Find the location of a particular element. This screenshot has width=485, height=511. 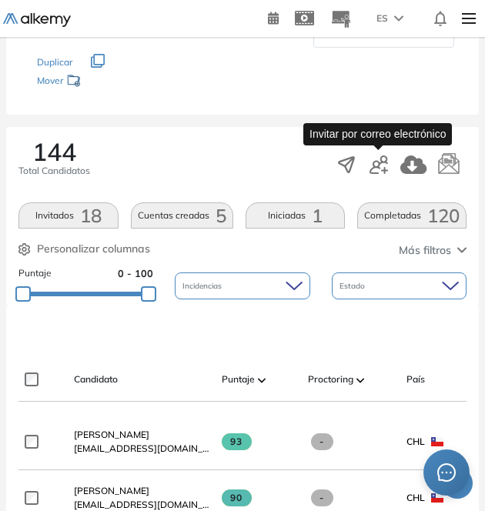

span: Estado is located at coordinates (353, 285).